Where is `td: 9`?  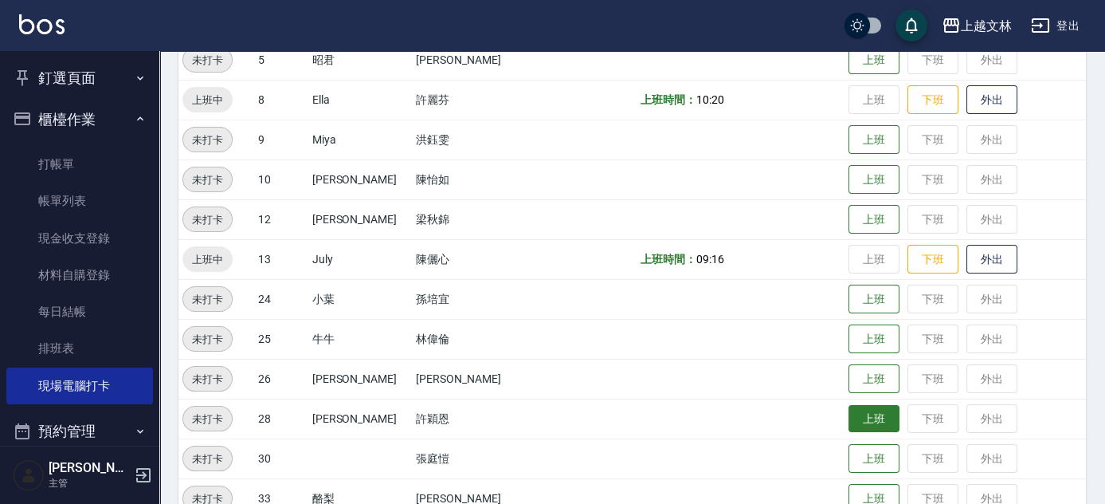
td: 9 is located at coordinates (281, 139).